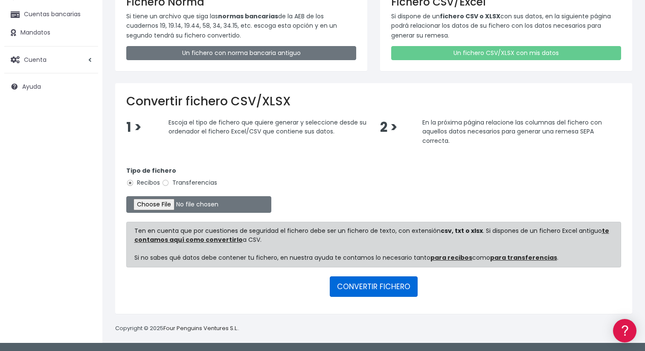 Image resolution: width=645 pixels, height=351 pixels. What do you see at coordinates (268, 127) in the screenshot?
I see `span: Escoja el tipo de fichero que quiere generar y seleccione desde su ordenador el fichero Excel/CSV...` at bounding box center [268, 127].